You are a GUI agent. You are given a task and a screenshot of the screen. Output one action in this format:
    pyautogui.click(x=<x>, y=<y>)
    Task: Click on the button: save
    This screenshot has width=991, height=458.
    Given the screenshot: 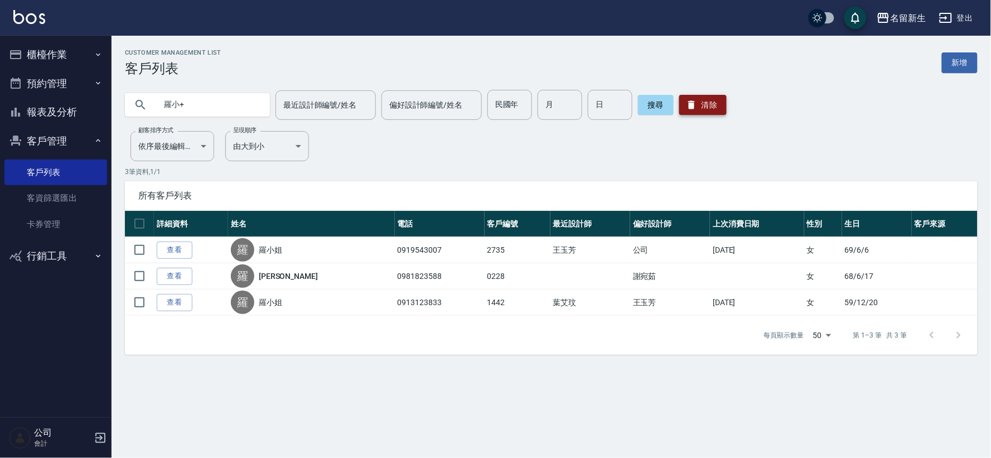 What is the action you would take?
    pyautogui.click(x=856, y=18)
    